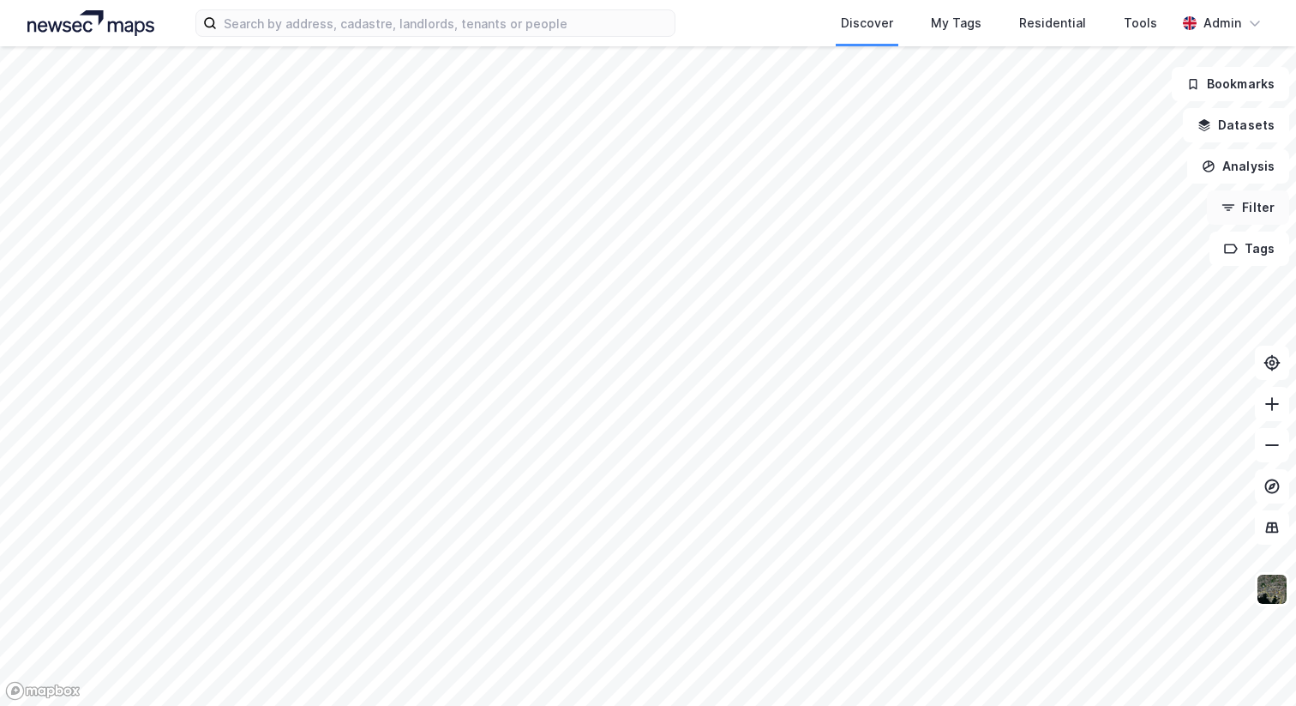  I want to click on button: Datasets, so click(1236, 125).